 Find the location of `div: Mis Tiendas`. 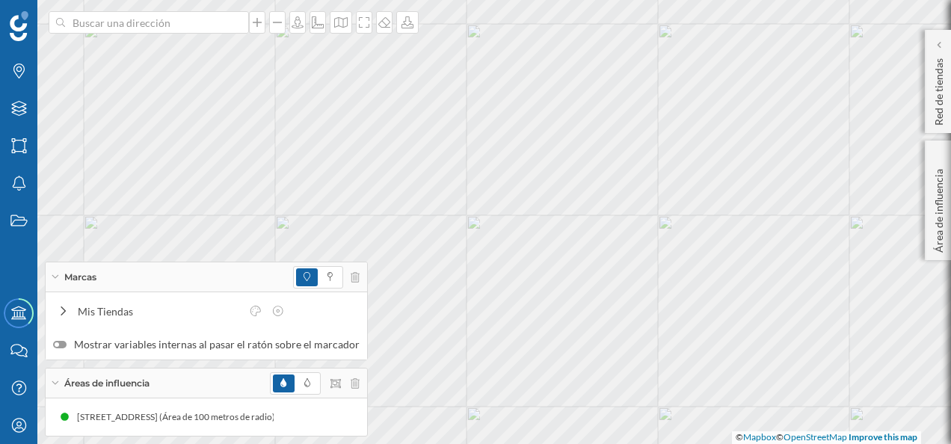

div: Mis Tiendas is located at coordinates (159, 311).